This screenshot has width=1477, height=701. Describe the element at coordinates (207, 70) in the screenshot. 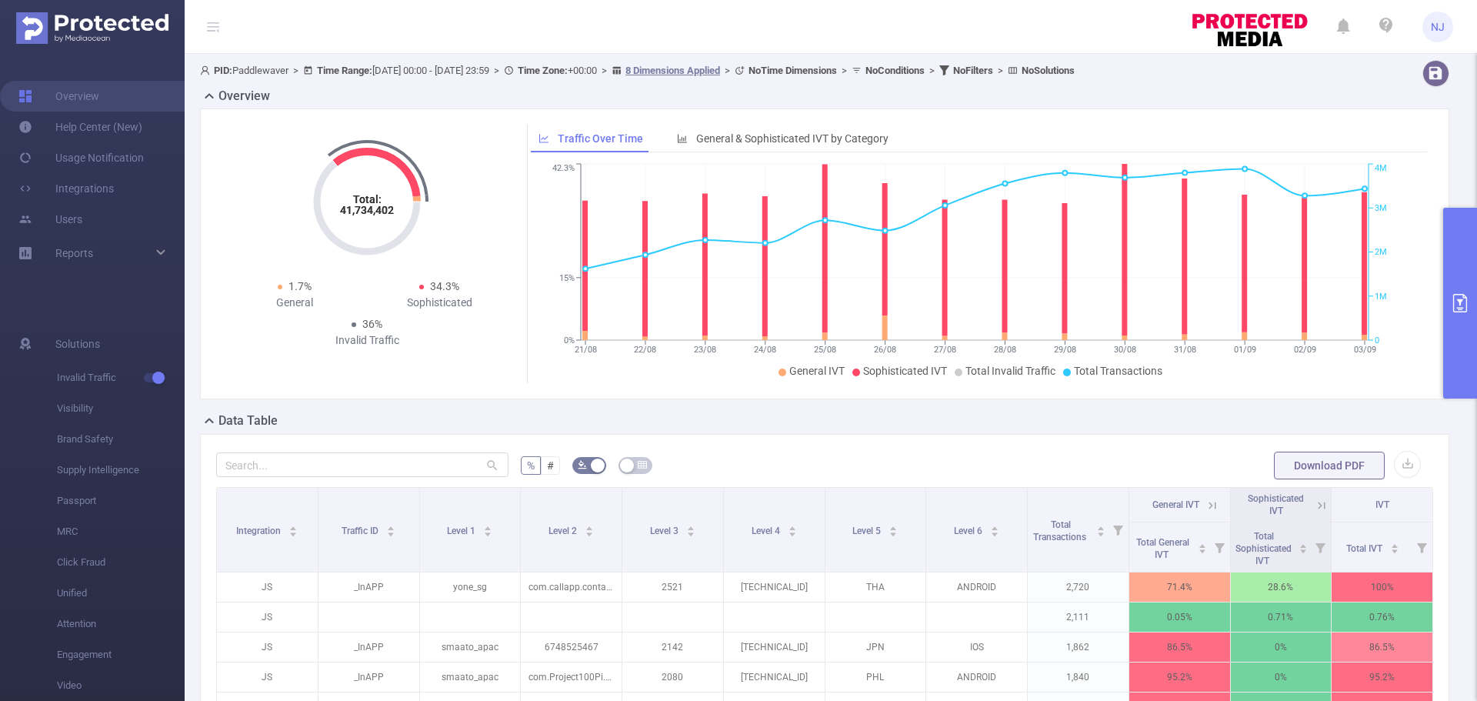

I see `i: icon: user` at that location.